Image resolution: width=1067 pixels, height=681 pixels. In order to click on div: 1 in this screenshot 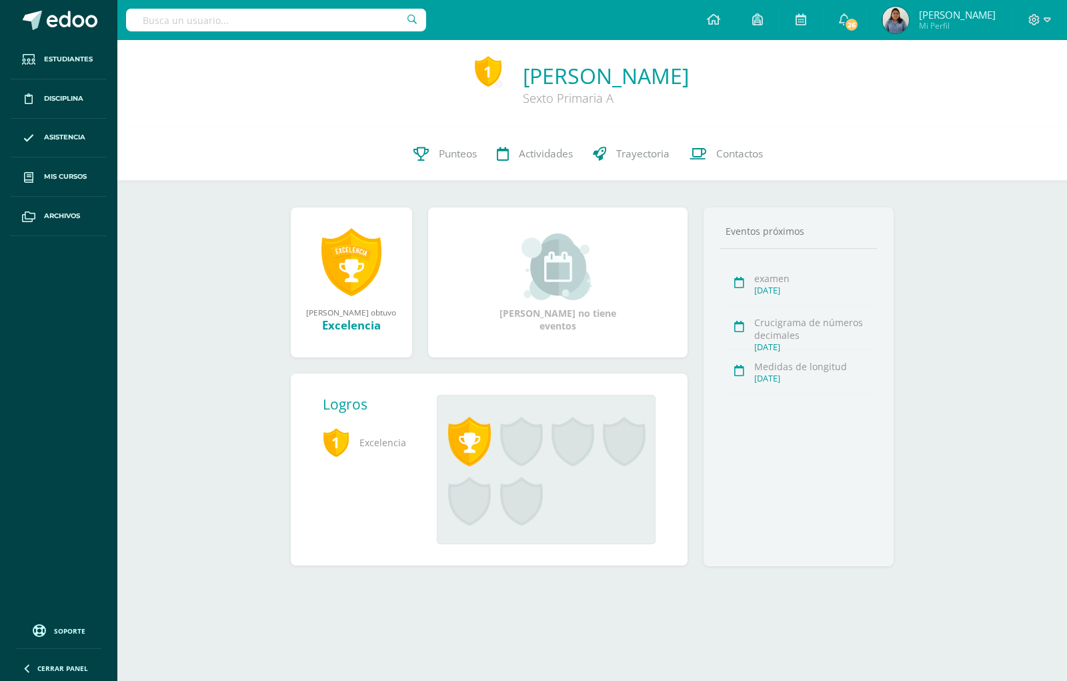, I will do `click(488, 71)`.